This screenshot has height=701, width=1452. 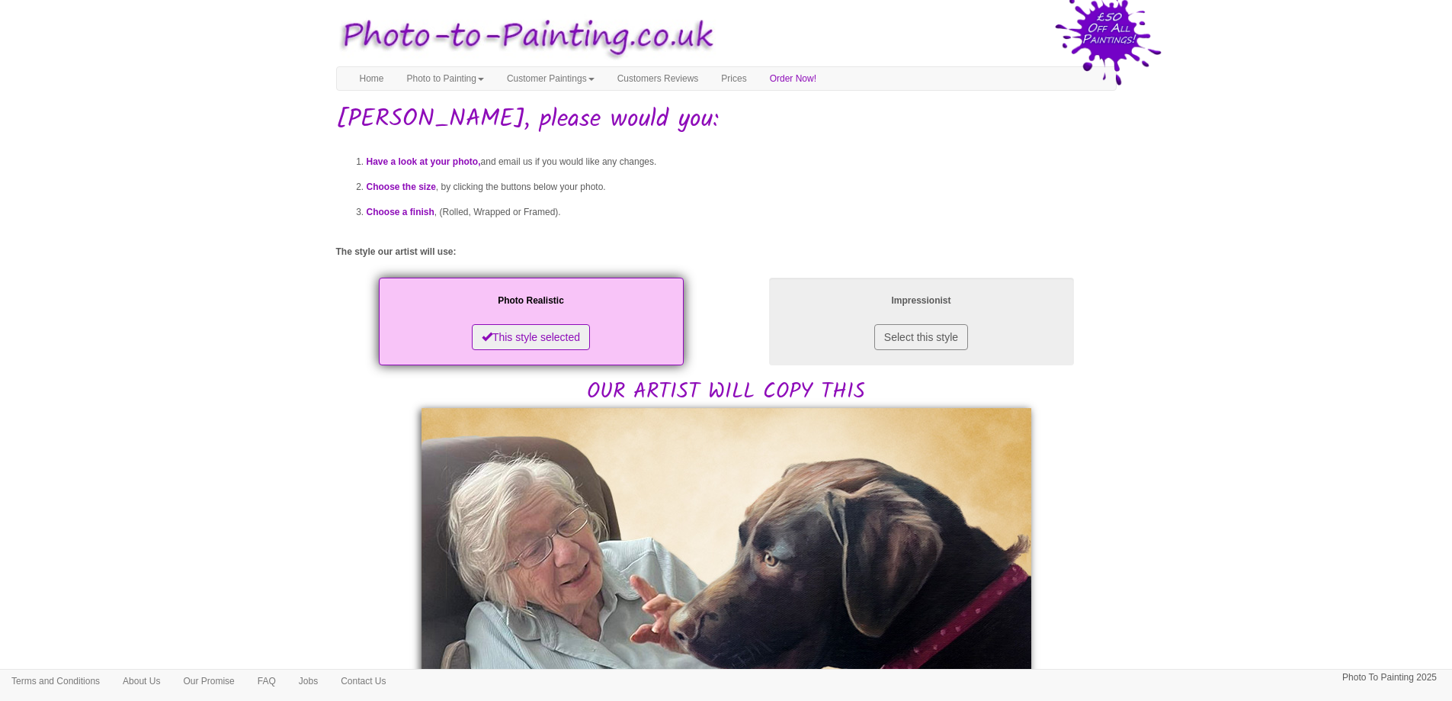 I want to click on button: Select this style, so click(x=921, y=337).